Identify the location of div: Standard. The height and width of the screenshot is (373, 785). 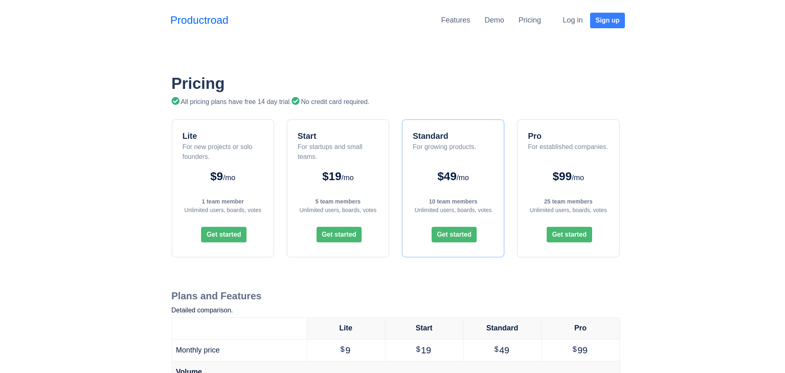
(445, 136).